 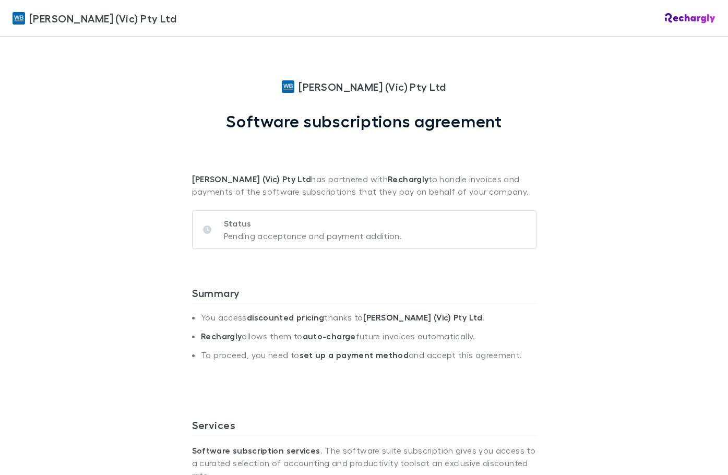 What do you see at coordinates (364, 164) in the screenshot?
I see `p: has partnered with to handle invoices and payments of the software subscriptions that they pay on...` at bounding box center [364, 164].